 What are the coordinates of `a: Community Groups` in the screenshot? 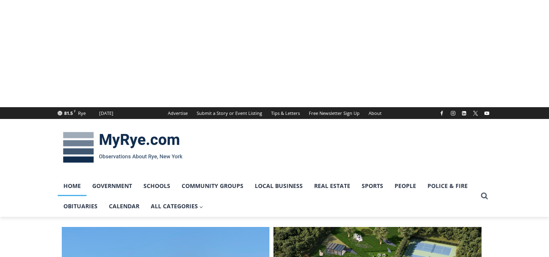 It's located at (212, 186).